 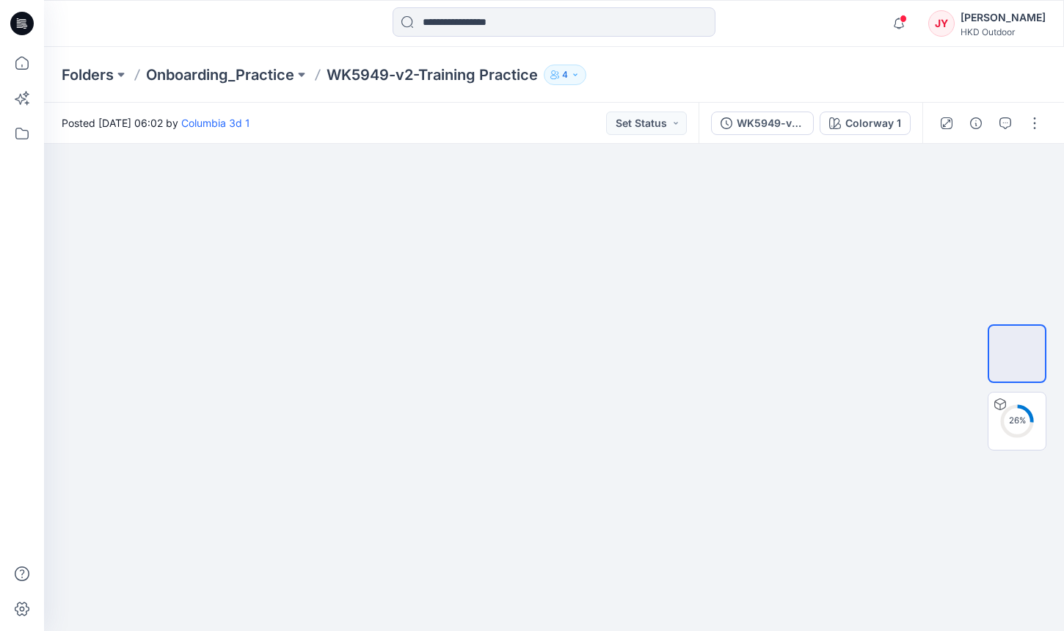 I want to click on p: Onboarding_Practice, so click(x=220, y=75).